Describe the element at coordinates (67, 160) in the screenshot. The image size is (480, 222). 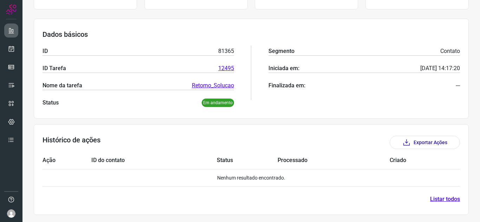
I see `td: Ação` at that location.